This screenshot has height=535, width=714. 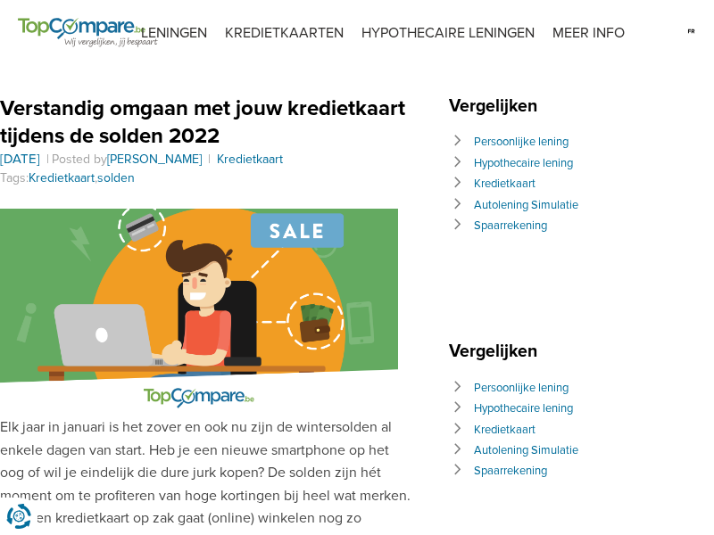 I want to click on img: fr.svg, so click(x=690, y=31).